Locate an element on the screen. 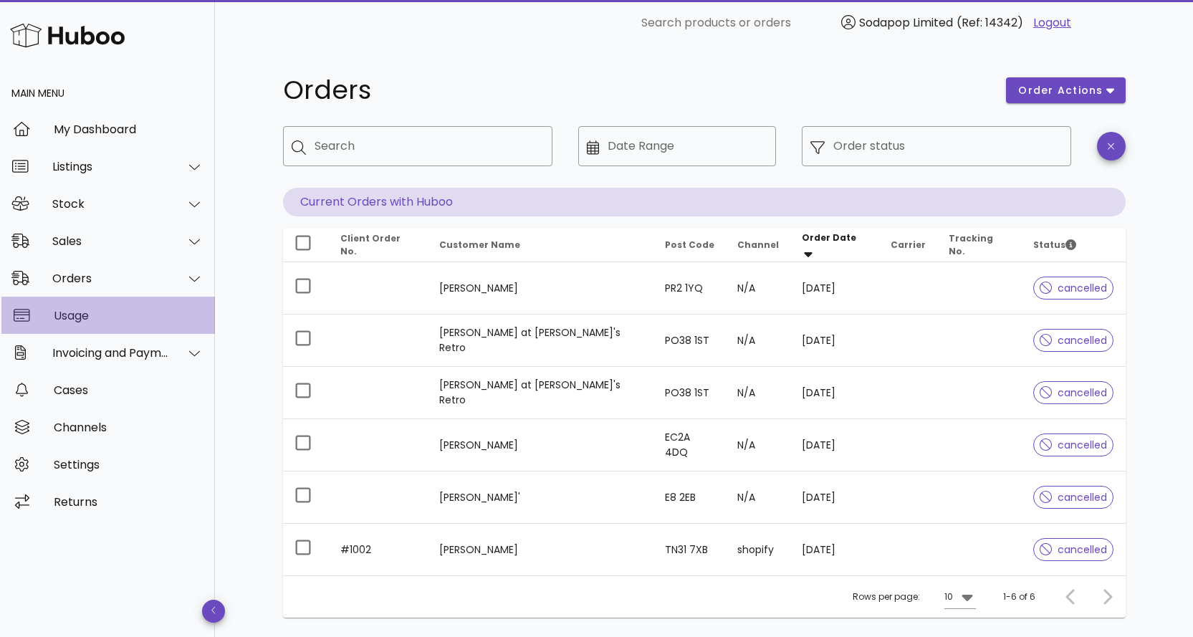  div: 10Rows per page: is located at coordinates (960, 597).